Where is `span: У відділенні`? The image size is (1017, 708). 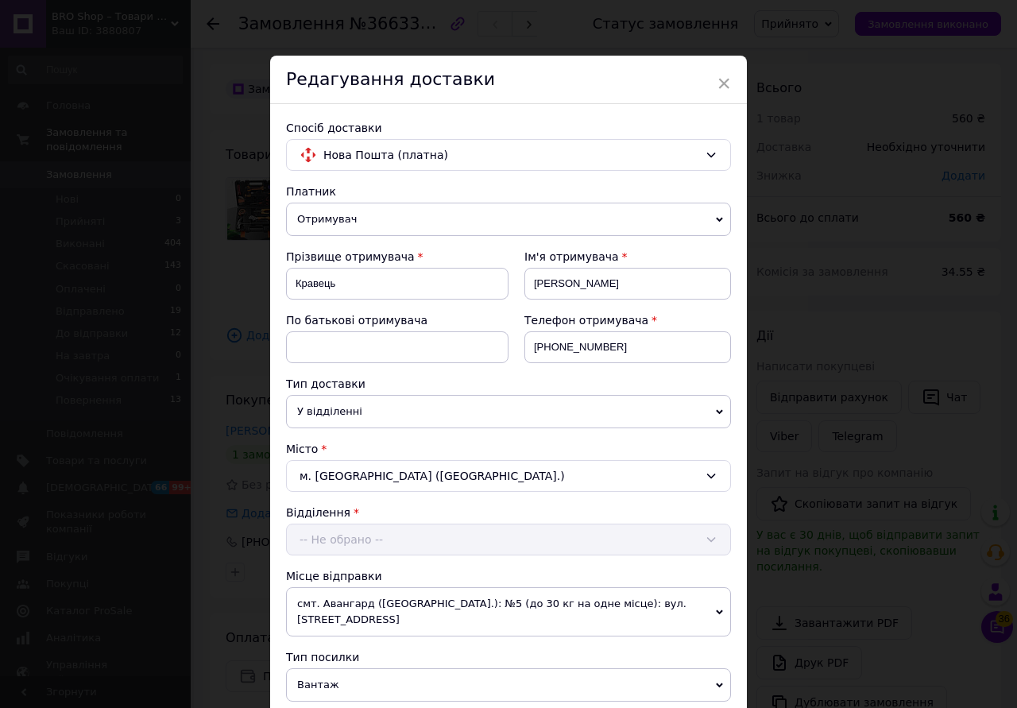 span: У відділенні is located at coordinates (509, 412).